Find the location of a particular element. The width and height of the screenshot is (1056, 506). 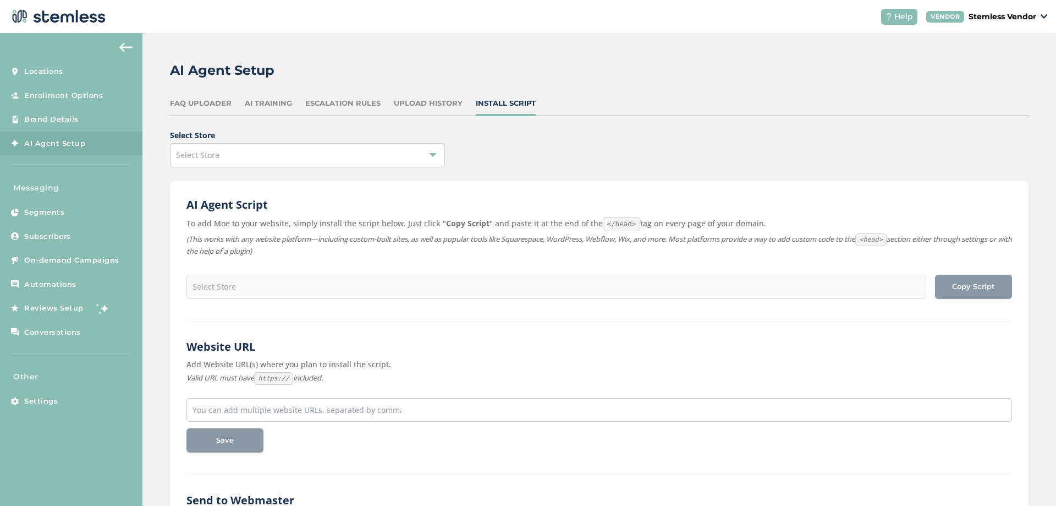

img: icon-arrow-back-accent-c549486e.svg is located at coordinates (126, 47).